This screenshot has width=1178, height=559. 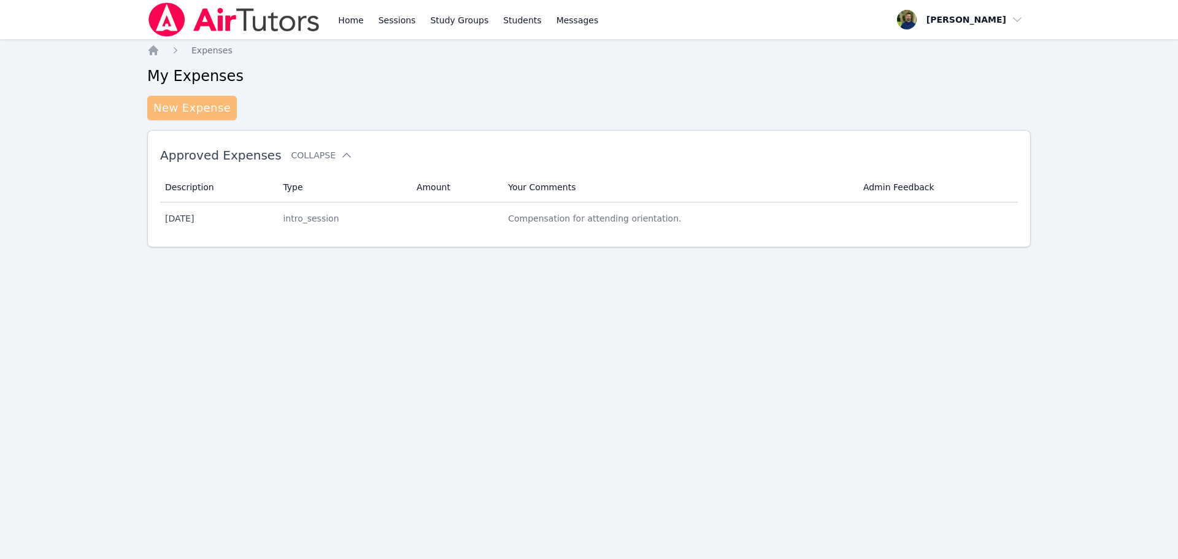 What do you see at coordinates (192, 108) in the screenshot?
I see `a: New Expense` at bounding box center [192, 108].